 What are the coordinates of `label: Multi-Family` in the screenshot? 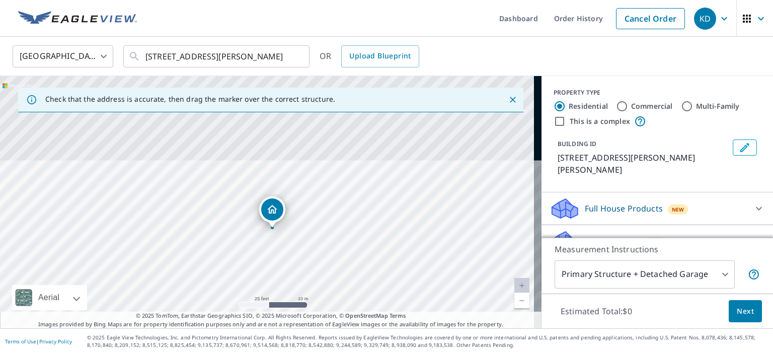 It's located at (718, 106).